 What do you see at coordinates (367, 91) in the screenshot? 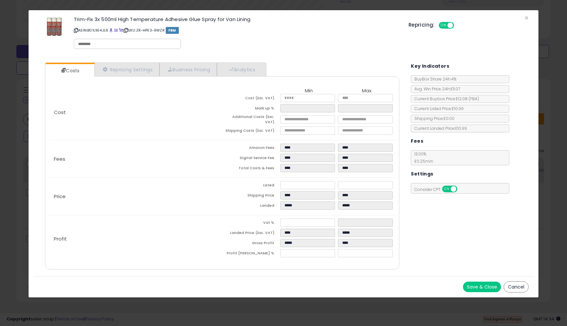
I see `th: Max` at bounding box center [367, 91].